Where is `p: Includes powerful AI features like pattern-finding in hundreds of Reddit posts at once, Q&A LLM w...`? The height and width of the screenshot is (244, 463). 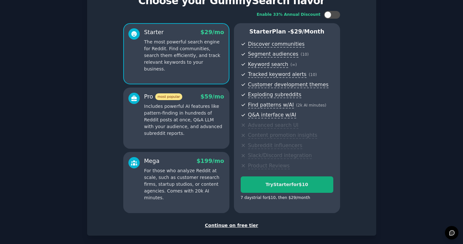 p: Includes powerful AI features like pattern-finding in hundreds of Reddit posts at once, Q&A LLM w... is located at coordinates (184, 120).